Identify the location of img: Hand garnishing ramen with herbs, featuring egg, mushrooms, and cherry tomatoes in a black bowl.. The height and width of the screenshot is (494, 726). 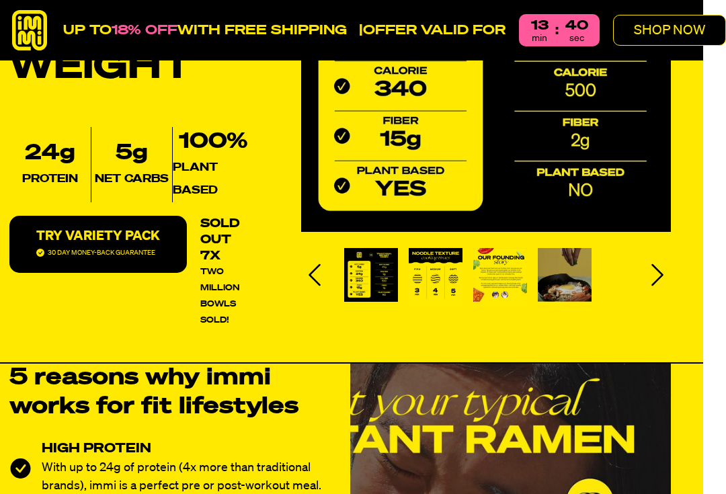
(564, 275).